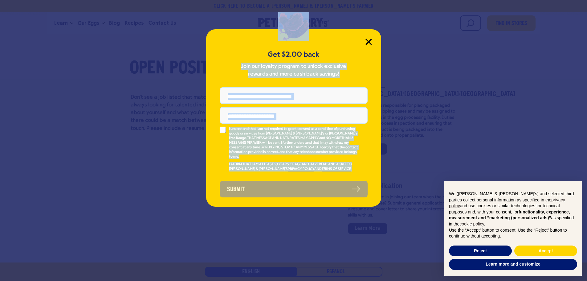 The image size is (587, 281). I want to click on button: Submit, so click(294, 189).